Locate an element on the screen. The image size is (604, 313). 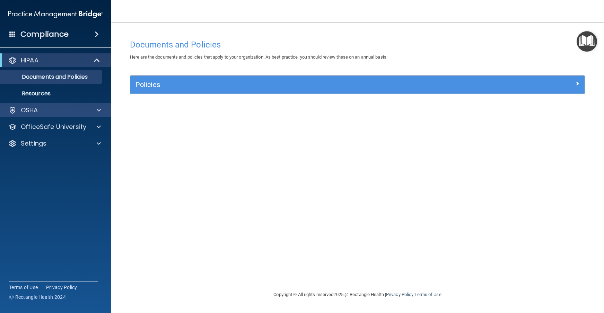
p: OSHA is located at coordinates (29, 110).